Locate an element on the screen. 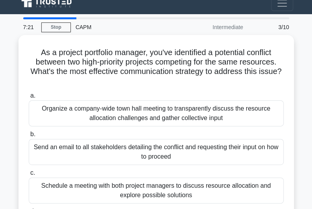 The height and width of the screenshot is (209, 312). div: Intermediate is located at coordinates (213, 27).